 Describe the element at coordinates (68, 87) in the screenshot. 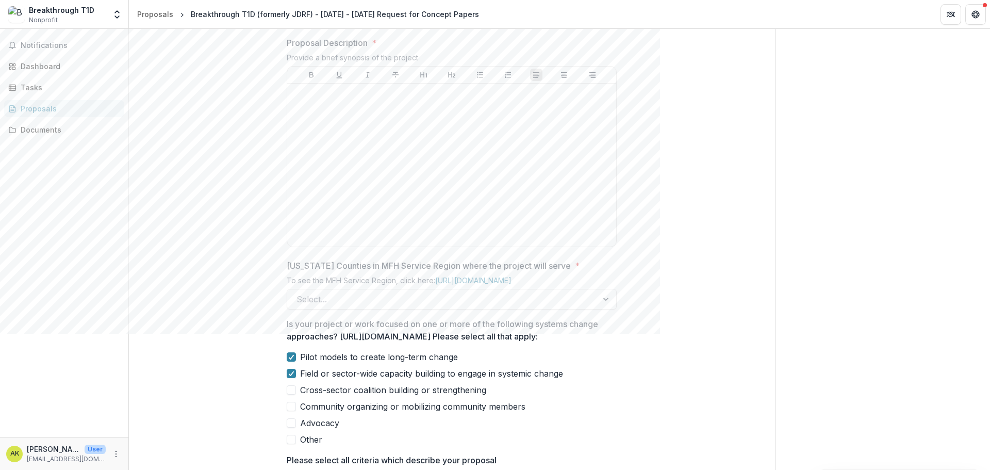

I see `div: Tasks` at that location.